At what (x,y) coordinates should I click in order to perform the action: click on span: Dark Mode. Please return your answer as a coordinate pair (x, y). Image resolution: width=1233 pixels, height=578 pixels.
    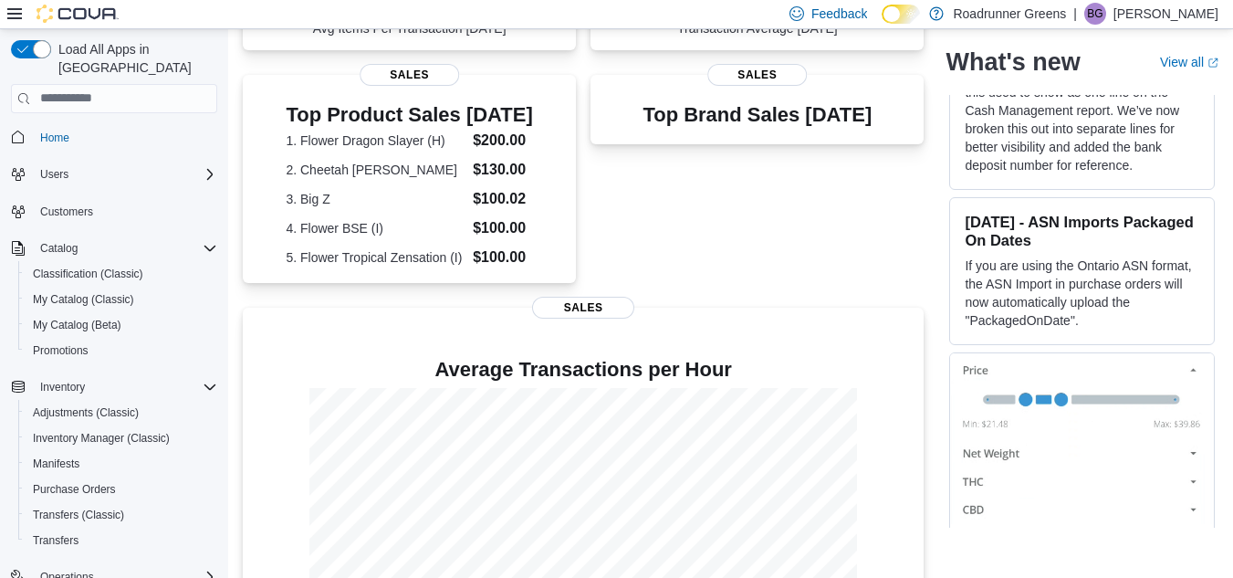
    Looking at the image, I should click on (882, 24).